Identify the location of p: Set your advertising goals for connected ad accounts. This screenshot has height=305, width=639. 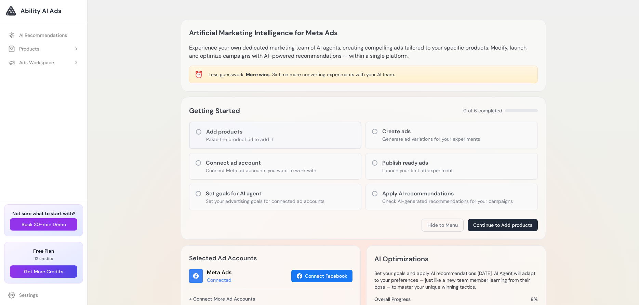
(265, 201).